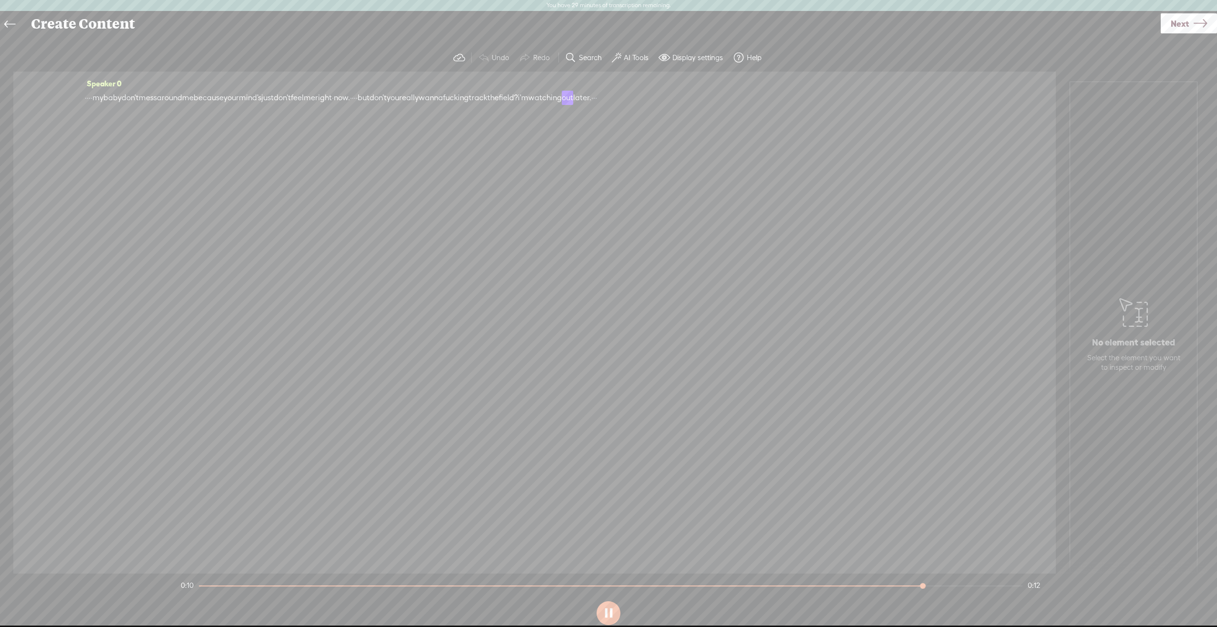 The image size is (1217, 627). Describe the element at coordinates (208, 98) in the screenshot. I see `span: because` at that location.